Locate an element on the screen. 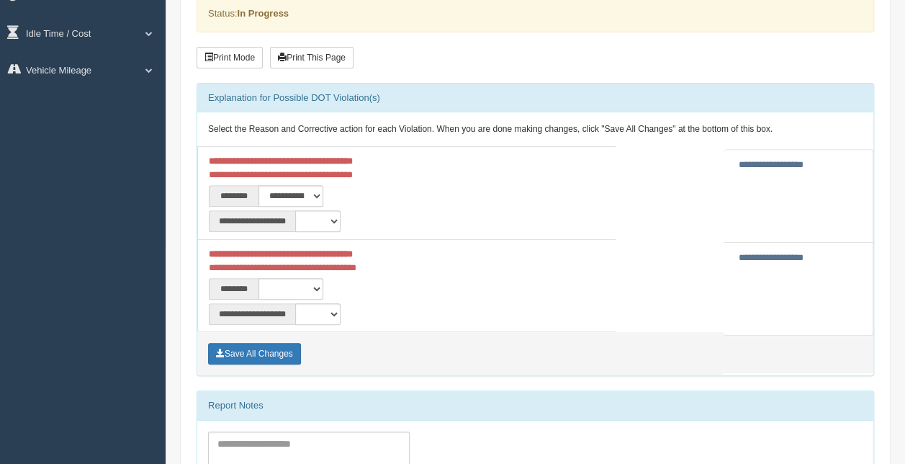  div: Explanation for Possible DOT Violation(s) is located at coordinates (535, 98).